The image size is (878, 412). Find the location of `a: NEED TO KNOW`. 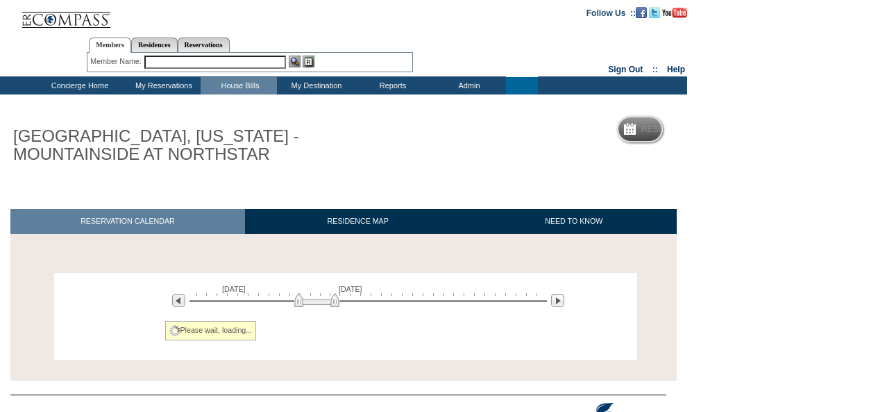

a: NEED TO KNOW is located at coordinates (573, 221).